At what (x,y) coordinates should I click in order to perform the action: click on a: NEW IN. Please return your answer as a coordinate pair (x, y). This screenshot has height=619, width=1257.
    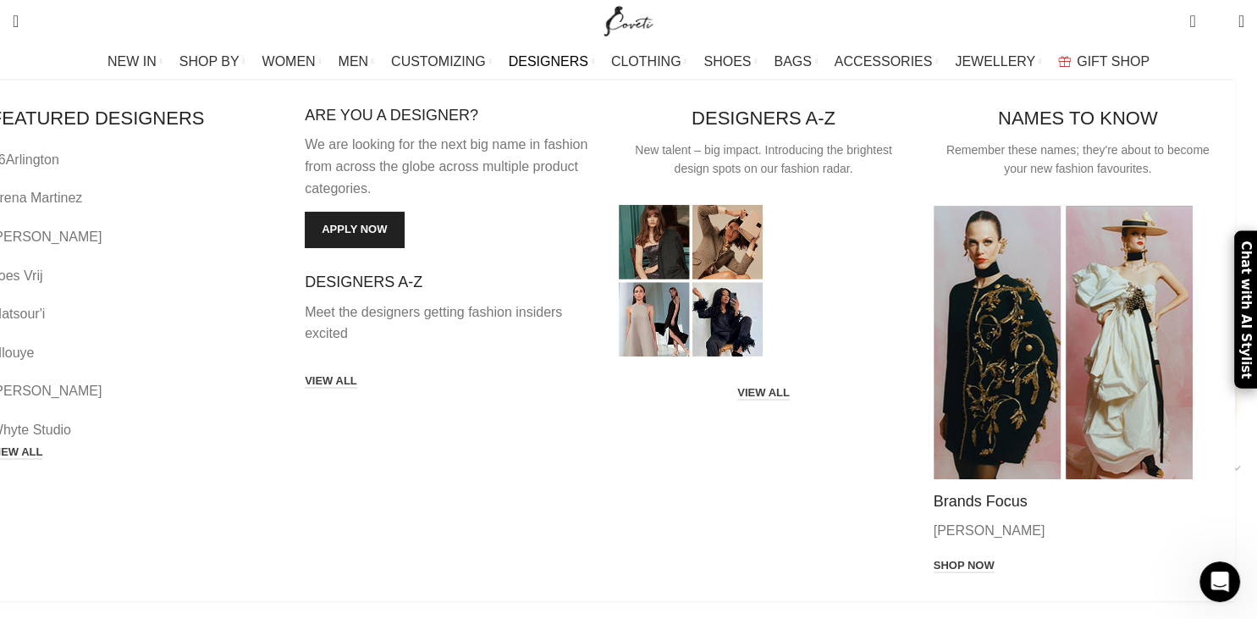
    Looking at the image, I should click on (135, 62).